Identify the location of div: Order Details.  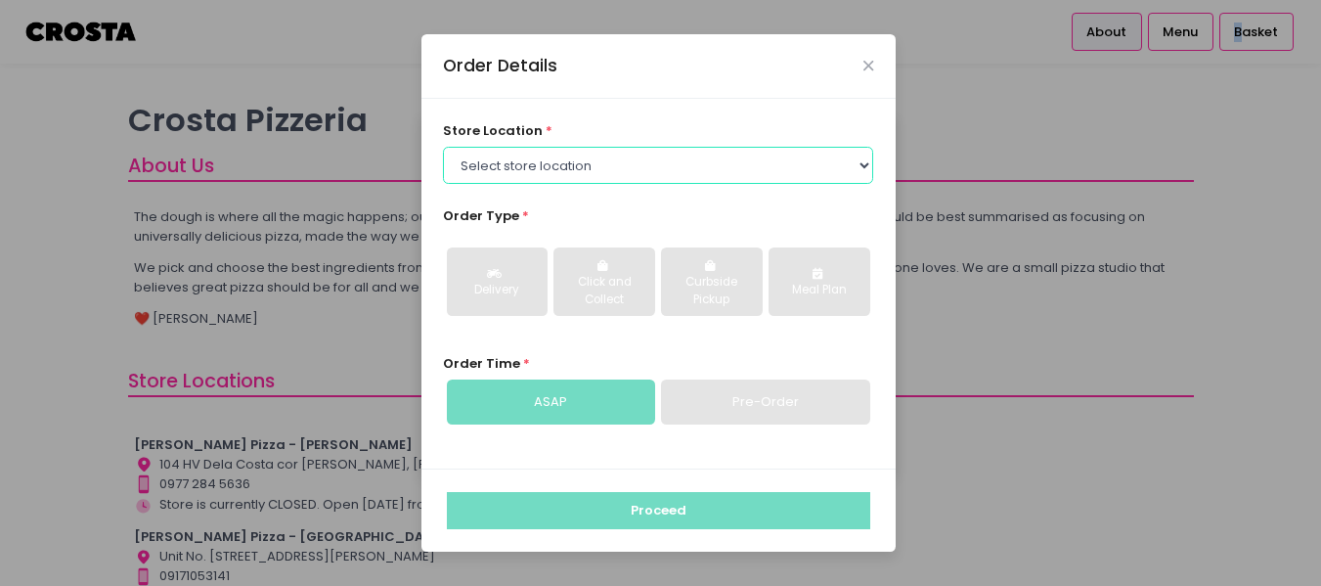
(500, 66).